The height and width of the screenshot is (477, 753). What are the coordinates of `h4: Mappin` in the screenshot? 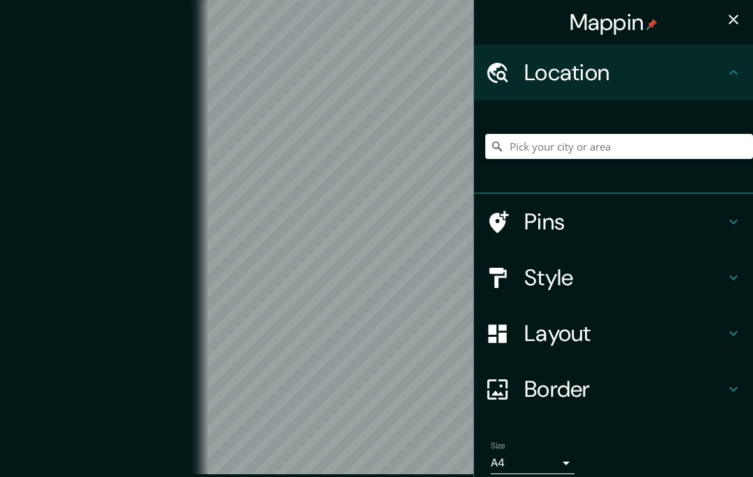 It's located at (614, 22).